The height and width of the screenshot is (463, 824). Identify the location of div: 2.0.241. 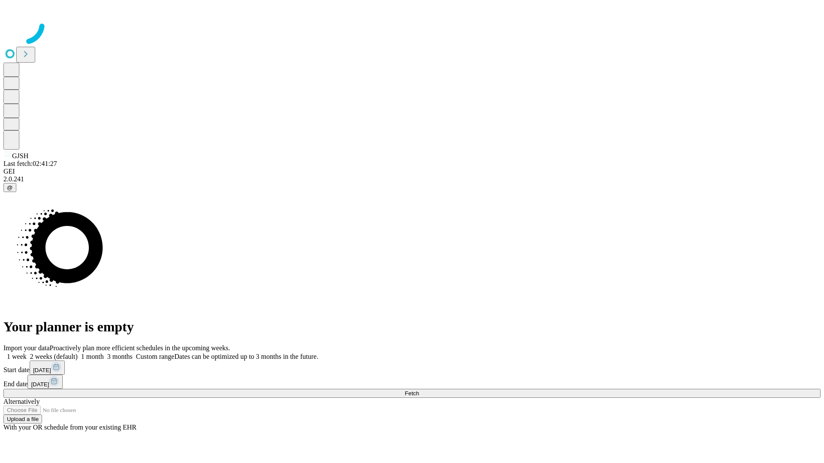
(412, 179).